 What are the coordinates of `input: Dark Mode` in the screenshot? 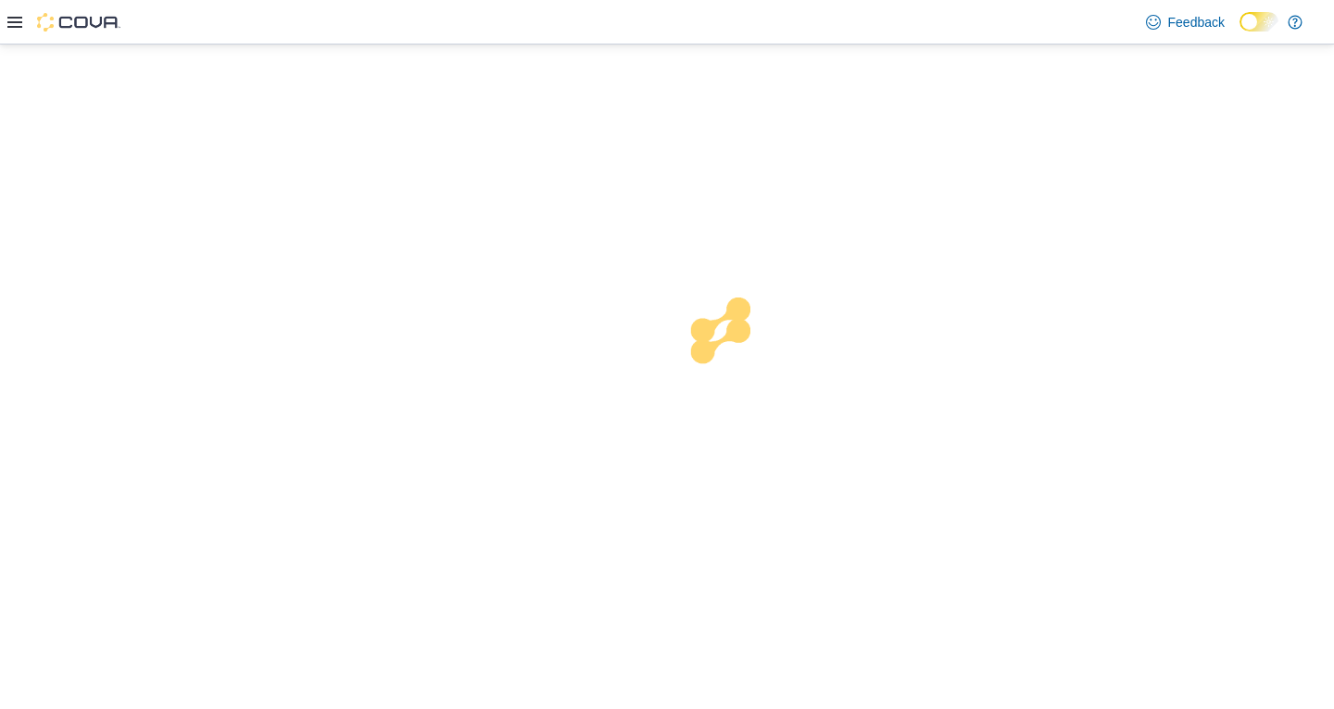 It's located at (1259, 21).